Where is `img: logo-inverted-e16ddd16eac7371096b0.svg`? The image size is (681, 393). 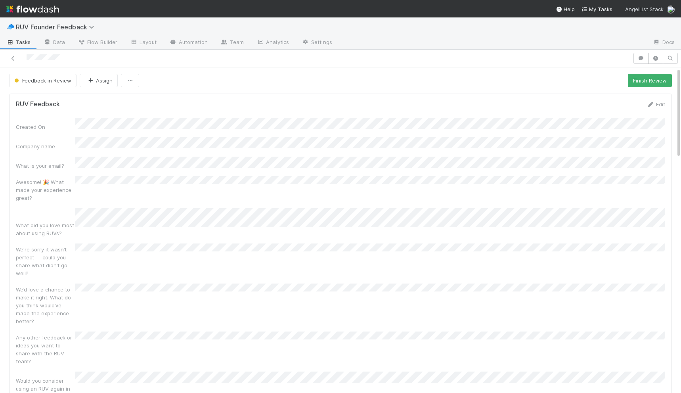 img: logo-inverted-e16ddd16eac7371096b0.svg is located at coordinates (33, 9).